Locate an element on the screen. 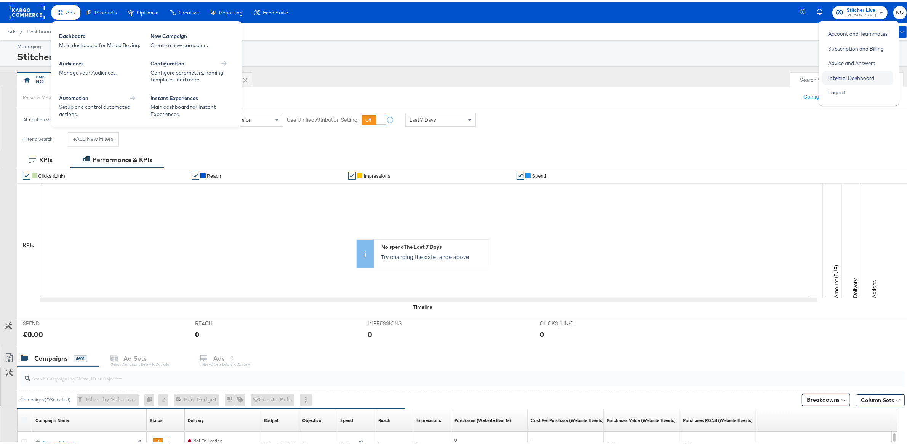 The image size is (907, 444). span: SPEND is located at coordinates (51, 322).